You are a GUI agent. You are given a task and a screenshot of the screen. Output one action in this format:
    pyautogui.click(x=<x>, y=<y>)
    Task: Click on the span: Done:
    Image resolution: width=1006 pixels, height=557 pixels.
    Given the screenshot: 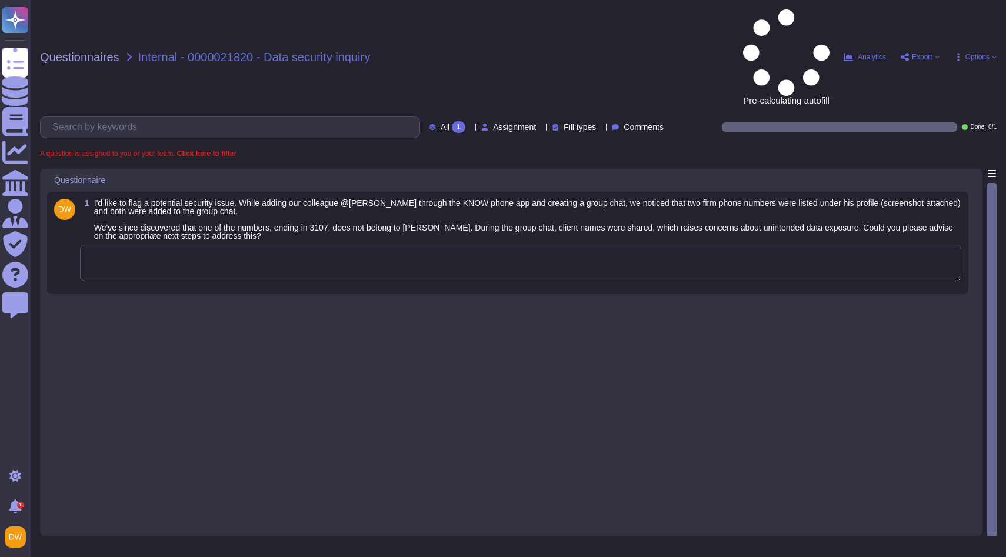 What is the action you would take?
    pyautogui.click(x=978, y=127)
    